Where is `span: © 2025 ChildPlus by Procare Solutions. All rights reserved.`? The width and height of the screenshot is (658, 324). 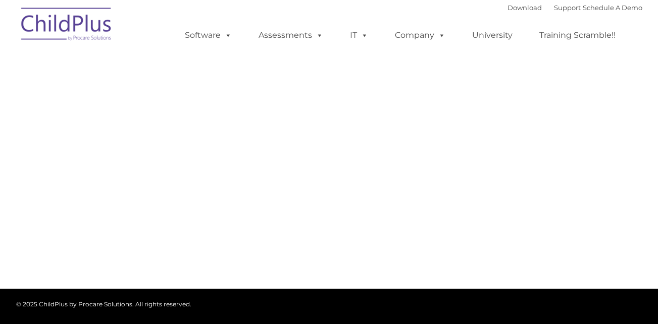 span: © 2025 ChildPlus by Procare Solutions. All rights reserved. is located at coordinates (103, 304).